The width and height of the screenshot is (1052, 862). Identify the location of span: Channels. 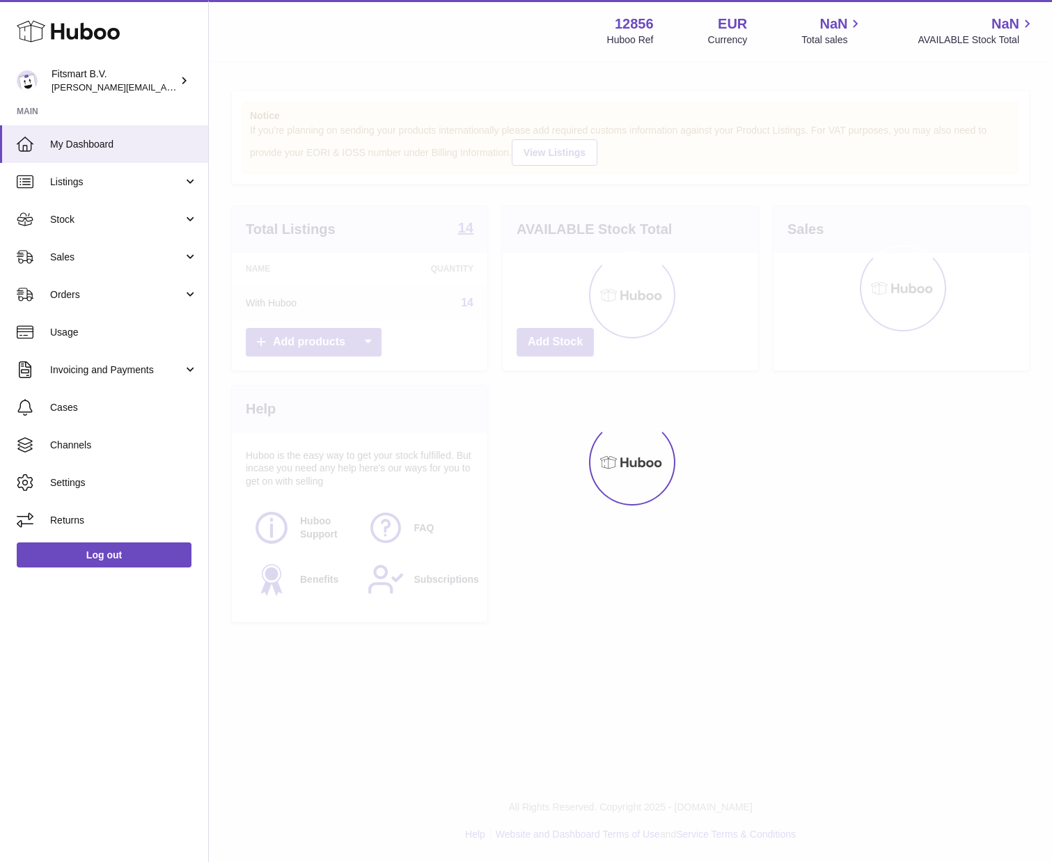
(124, 445).